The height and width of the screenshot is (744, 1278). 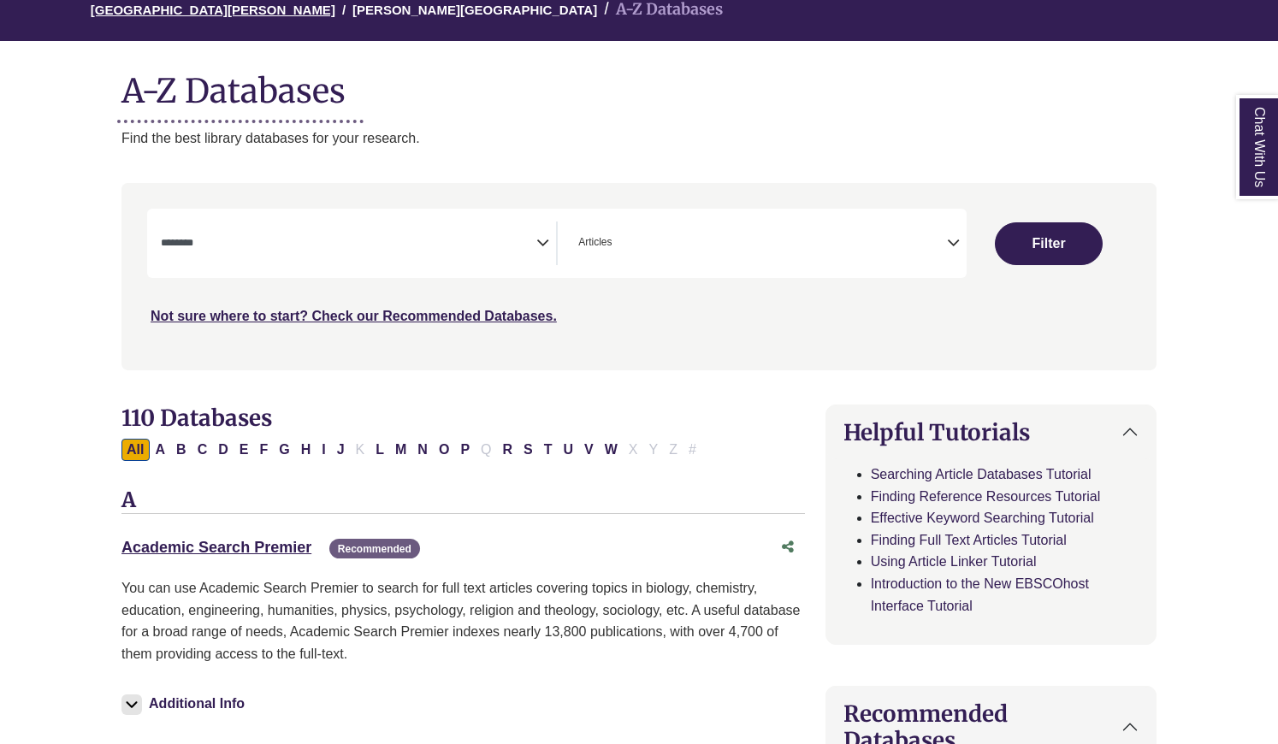 What do you see at coordinates (982, 518) in the screenshot?
I see `a: Effective Keyword Searching Tutorial` at bounding box center [982, 518].